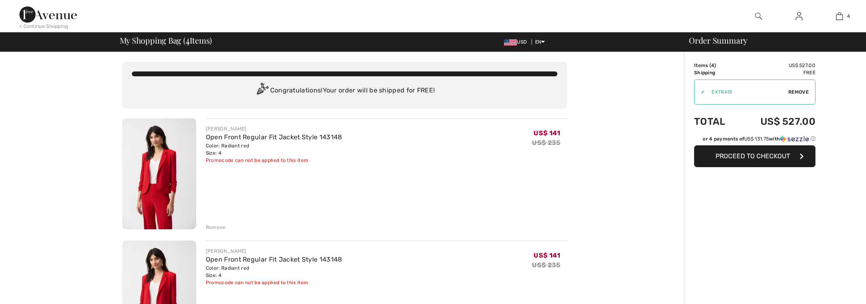  What do you see at coordinates (517, 42) in the screenshot?
I see `span: USD` at bounding box center [517, 42].